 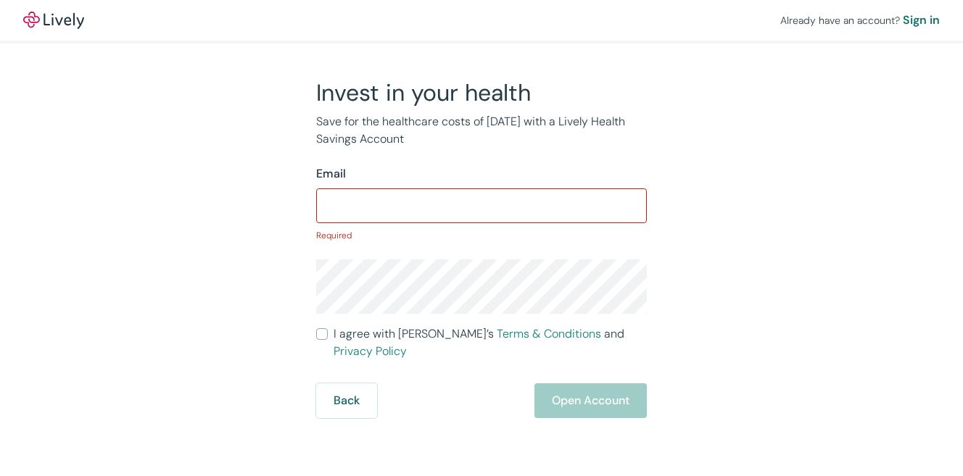 I want to click on a: Sign in, so click(x=921, y=20).